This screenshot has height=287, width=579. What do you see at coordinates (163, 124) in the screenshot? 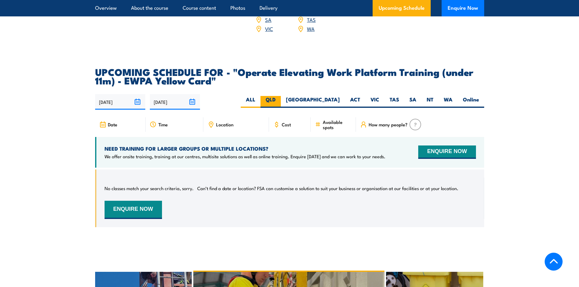
I see `span: Time` at bounding box center [163, 124].